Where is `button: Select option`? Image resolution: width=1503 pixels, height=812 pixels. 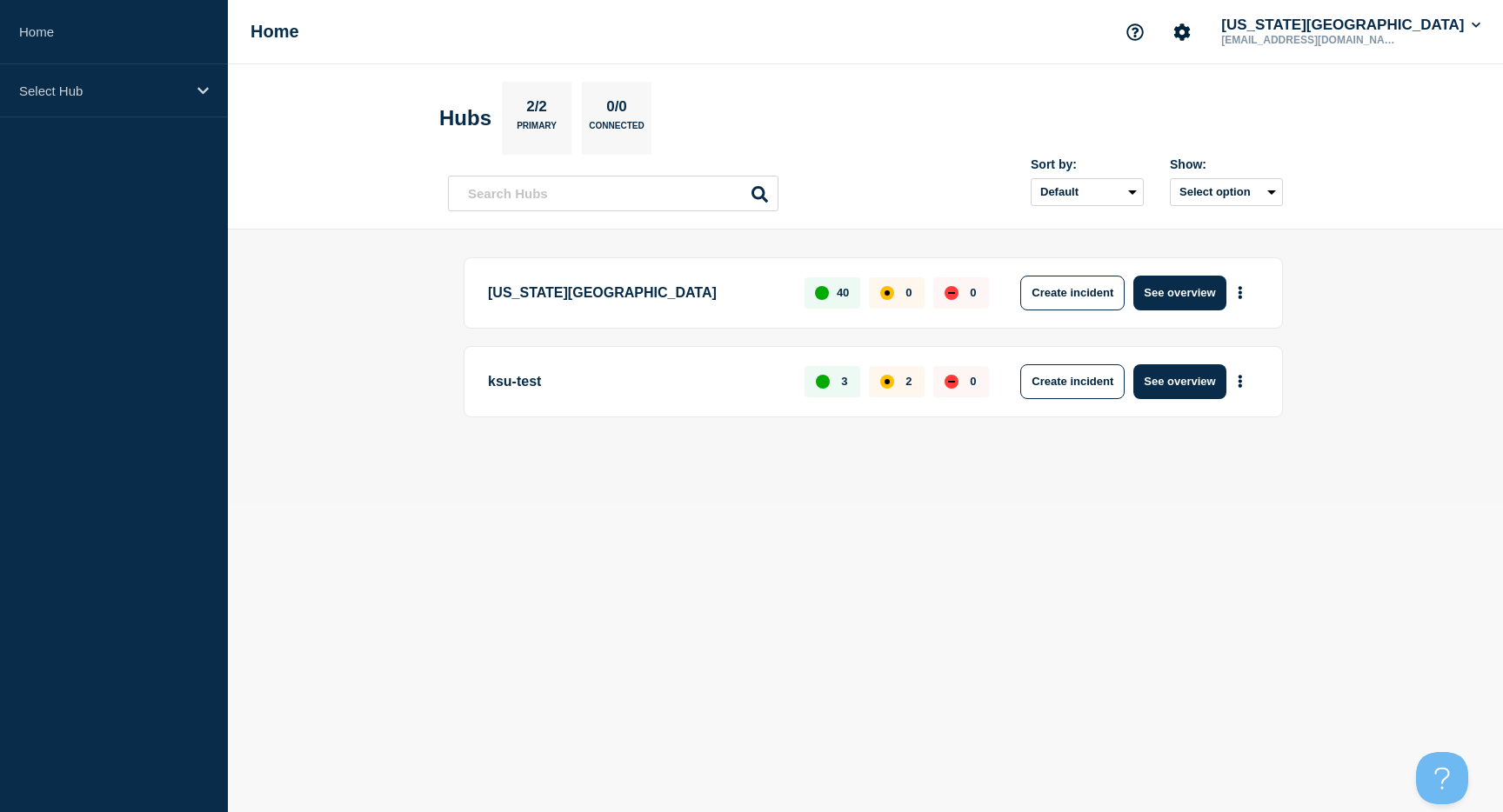 button: Select option is located at coordinates (1227, 193).